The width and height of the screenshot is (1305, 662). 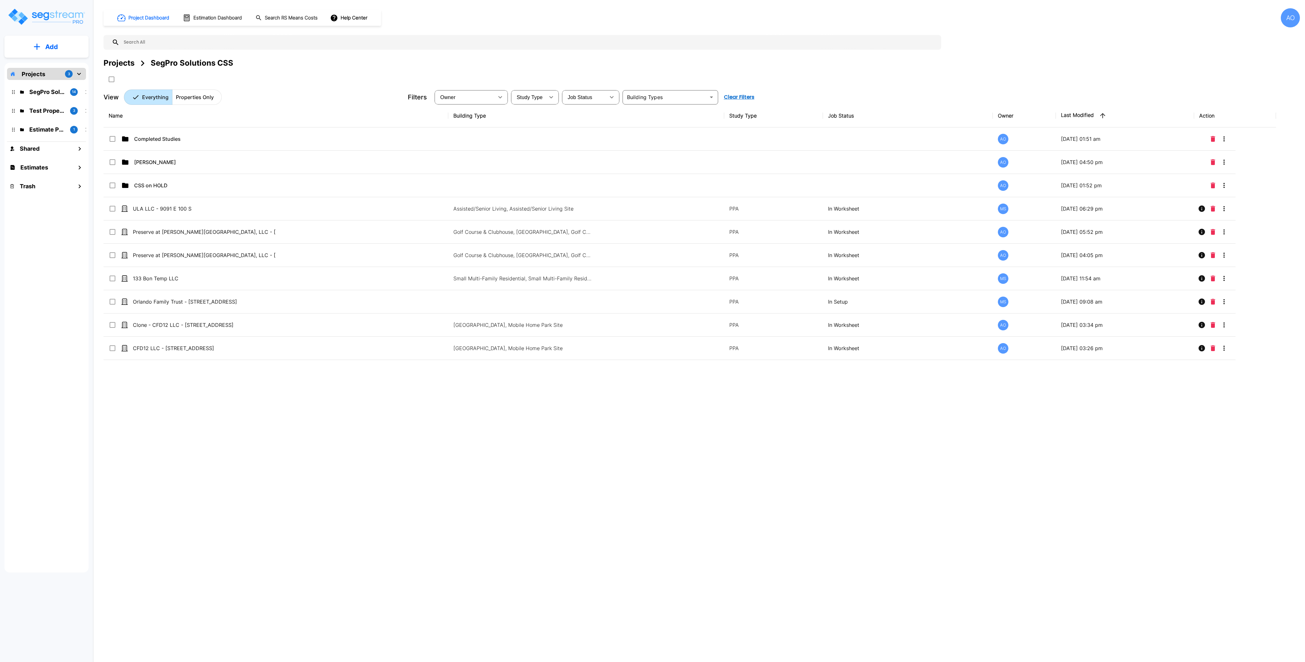 I want to click on button: Project Dashboard, so click(x=144, y=18).